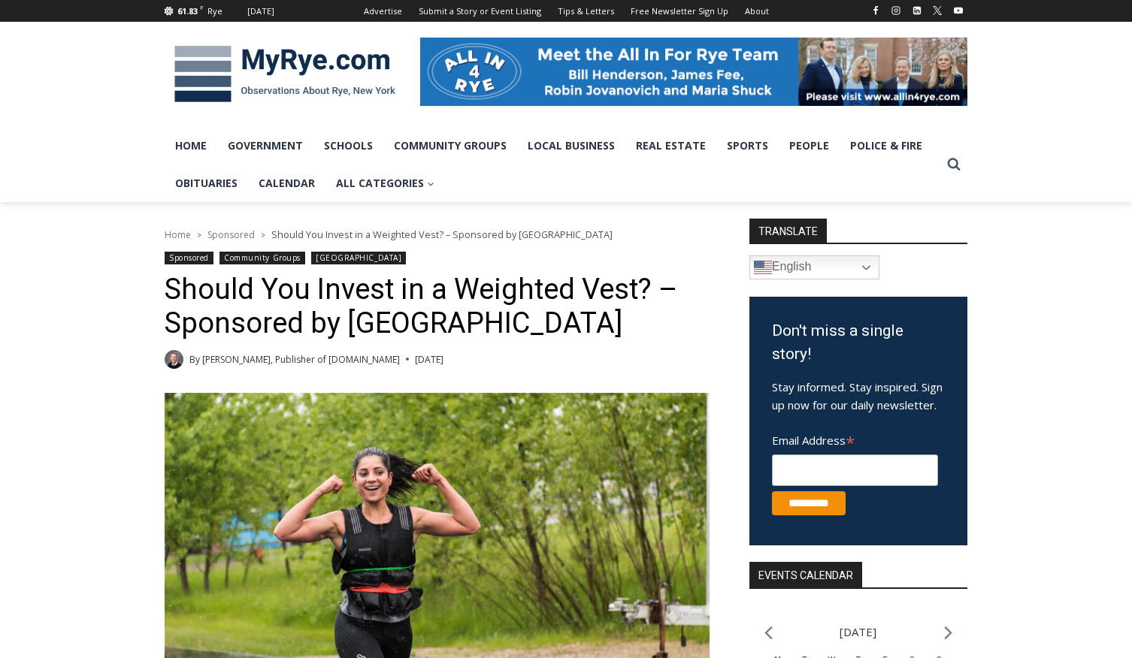 This screenshot has width=1132, height=658. Describe the element at coordinates (174, 359) in the screenshot. I see `a: Author image` at that location.